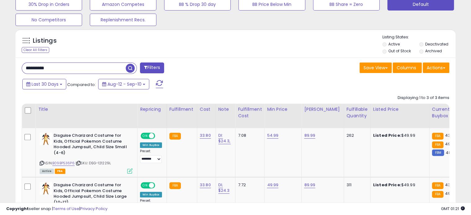 Image resolution: width=471 pixels, height=215 pixels. What do you see at coordinates (407, 68) in the screenshot?
I see `span: Columns` at bounding box center [407, 68].